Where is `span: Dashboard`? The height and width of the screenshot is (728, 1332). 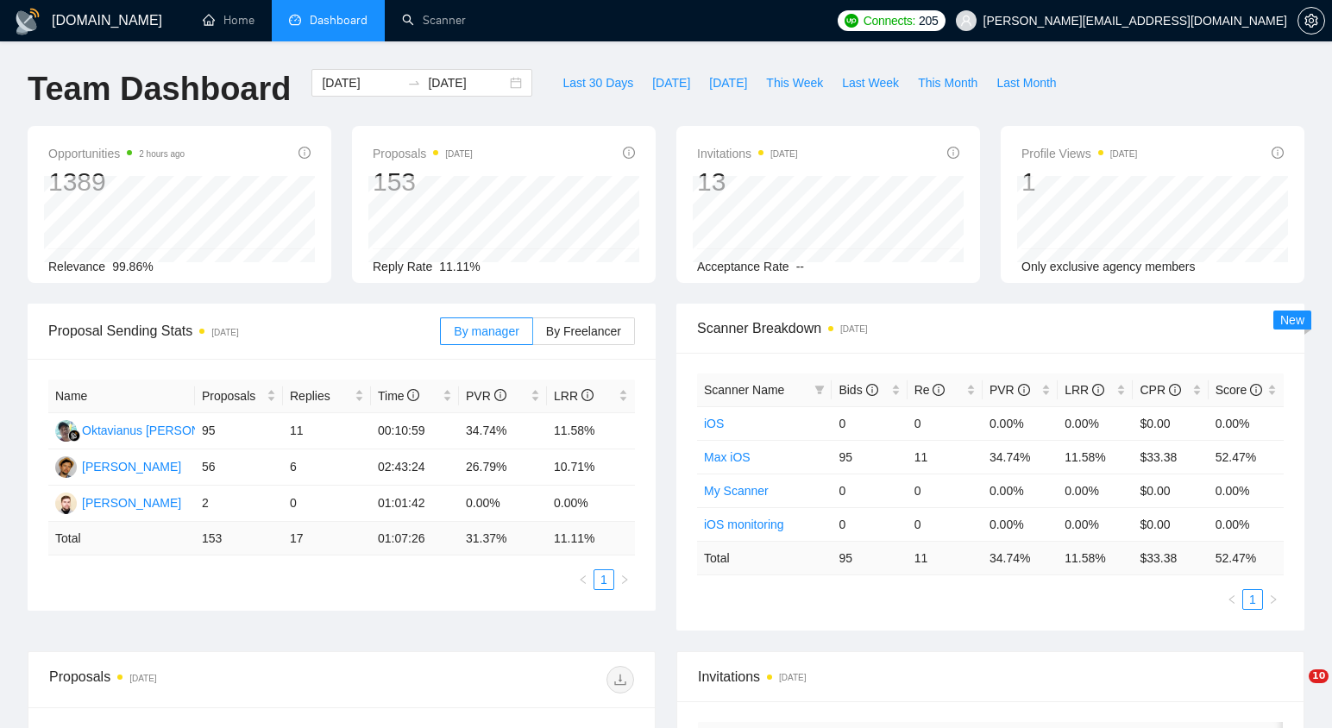
span: Dashboard is located at coordinates (338, 20).